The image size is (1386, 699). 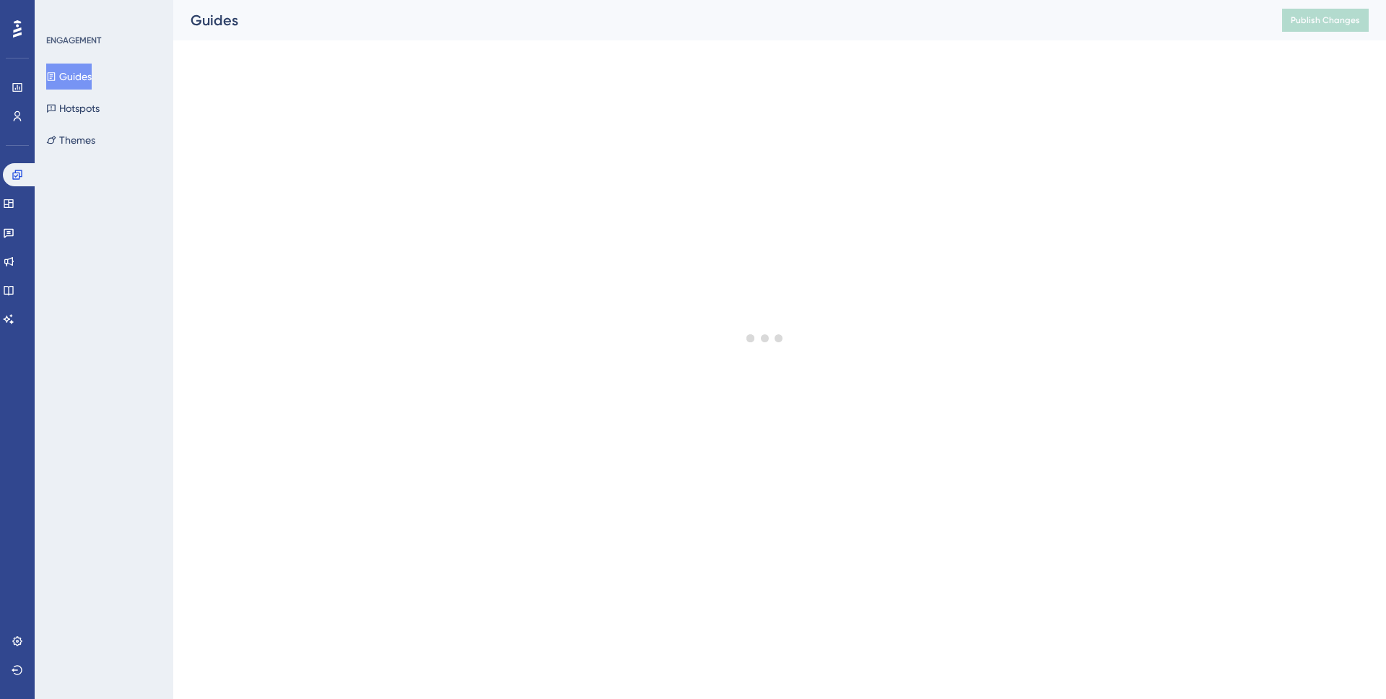 I want to click on div: ENGAGEMENT, so click(x=74, y=40).